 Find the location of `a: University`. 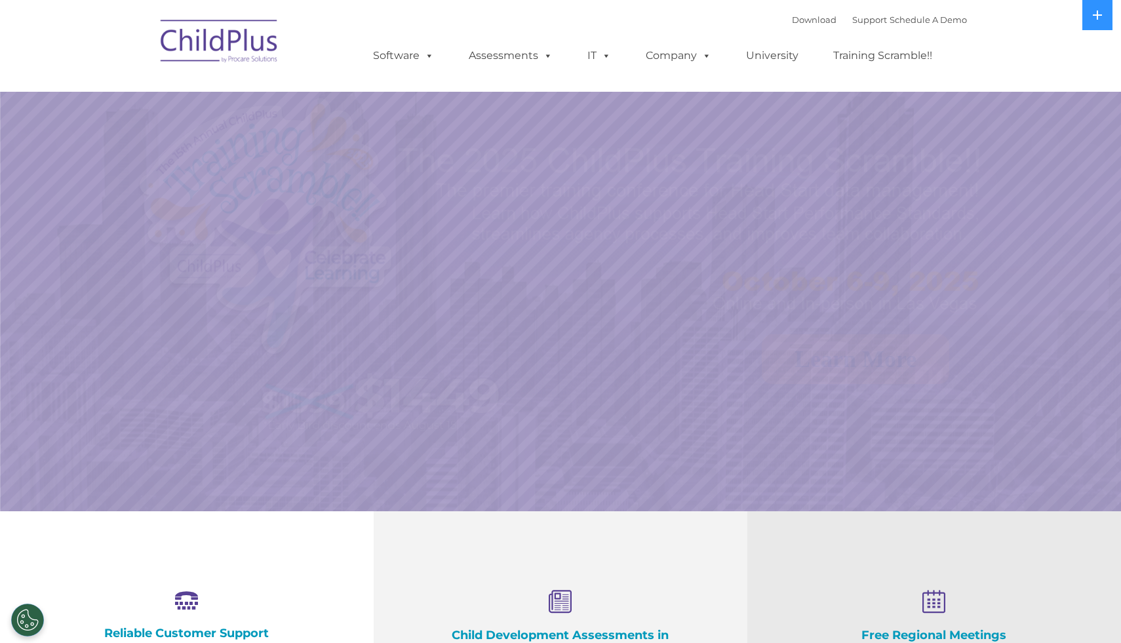

a: University is located at coordinates (772, 56).